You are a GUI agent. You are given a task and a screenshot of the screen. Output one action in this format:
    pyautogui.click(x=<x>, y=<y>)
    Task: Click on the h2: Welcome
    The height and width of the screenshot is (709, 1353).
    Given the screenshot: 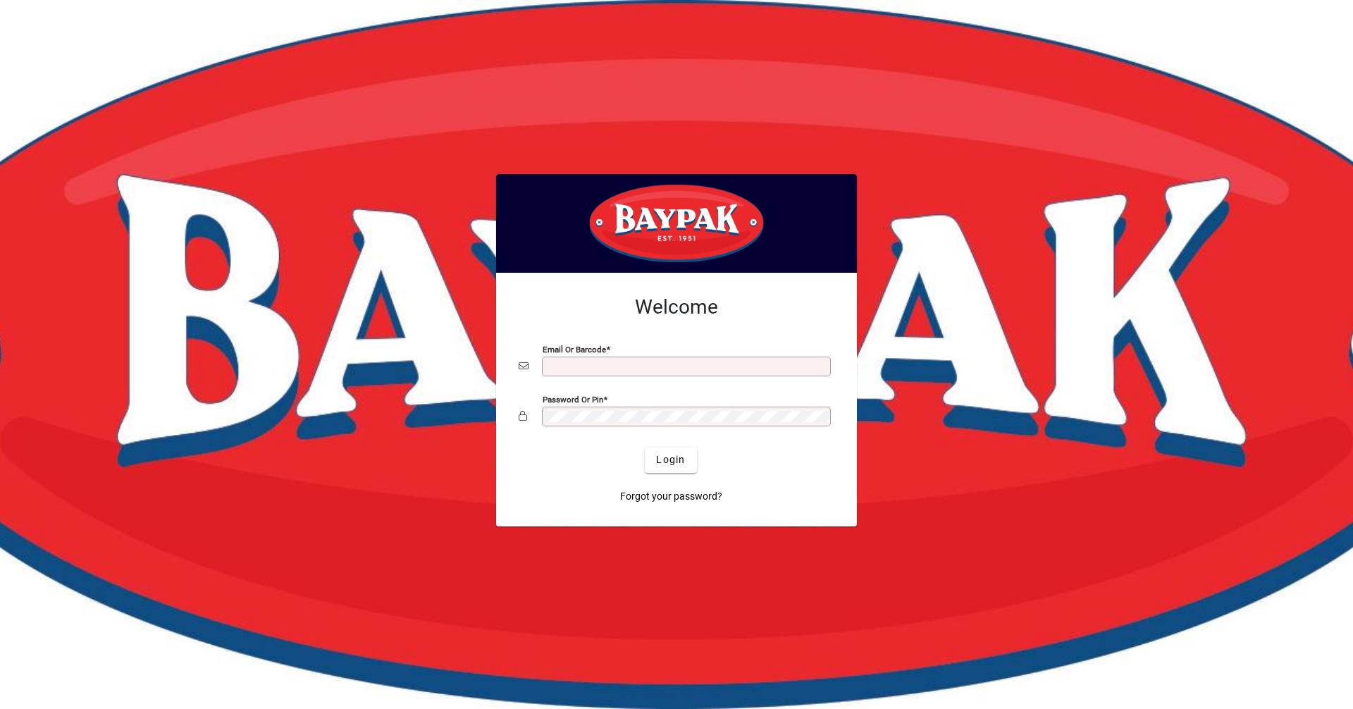 What is the action you would take?
    pyautogui.click(x=677, y=307)
    